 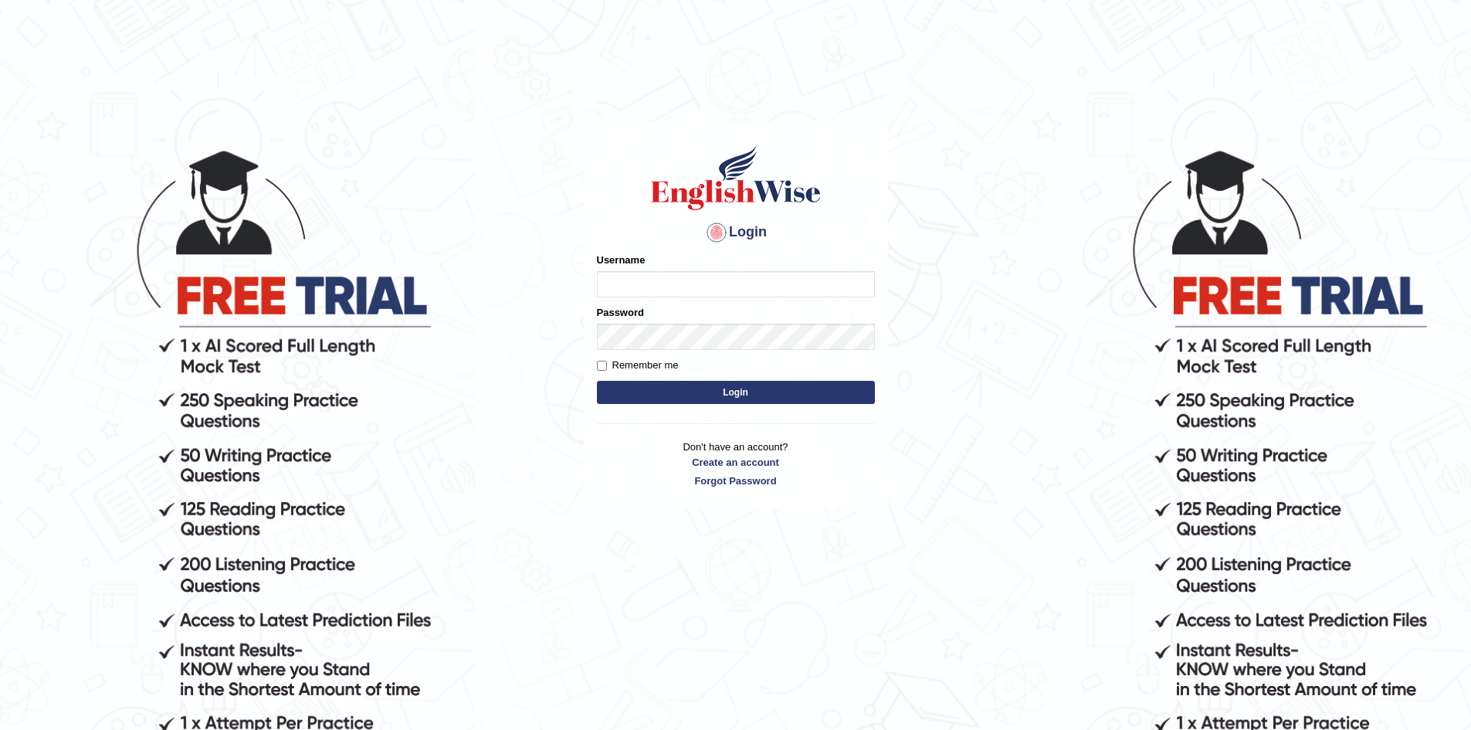 I want to click on label: Username, so click(x=621, y=259).